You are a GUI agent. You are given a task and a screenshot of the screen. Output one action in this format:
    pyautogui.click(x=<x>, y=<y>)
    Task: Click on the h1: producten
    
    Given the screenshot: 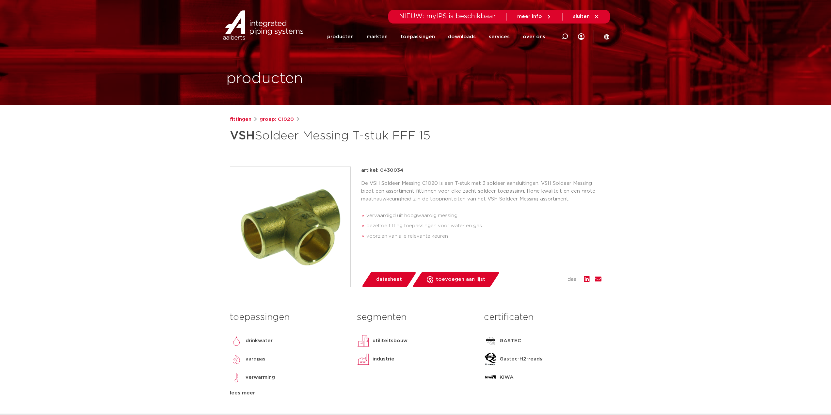 What is the action you would take?
    pyautogui.click(x=265, y=79)
    